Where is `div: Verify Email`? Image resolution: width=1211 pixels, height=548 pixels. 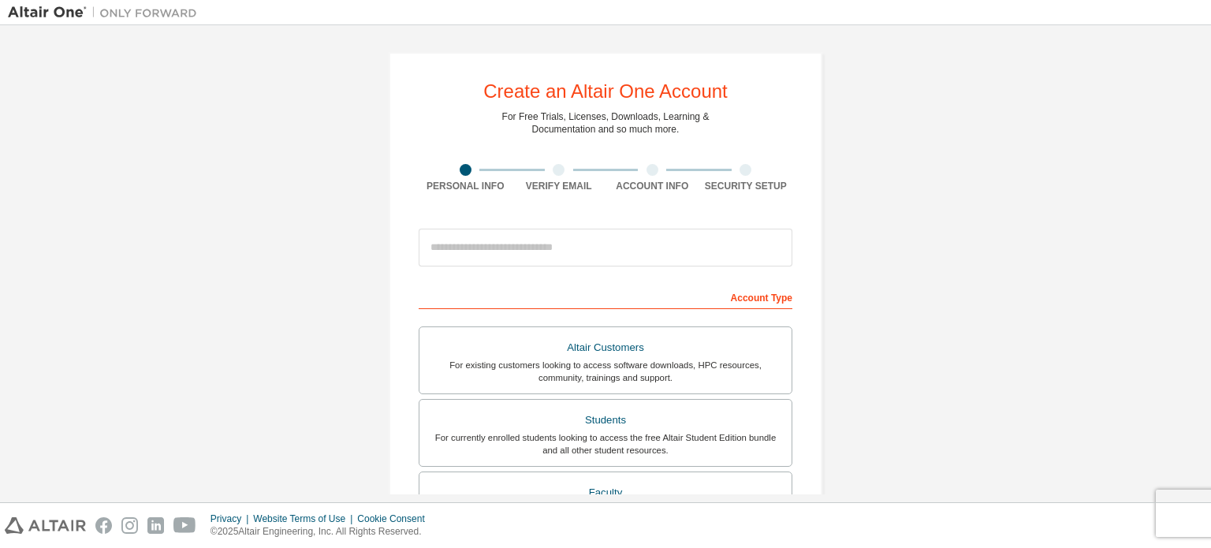
div: Verify Email is located at coordinates (559, 186).